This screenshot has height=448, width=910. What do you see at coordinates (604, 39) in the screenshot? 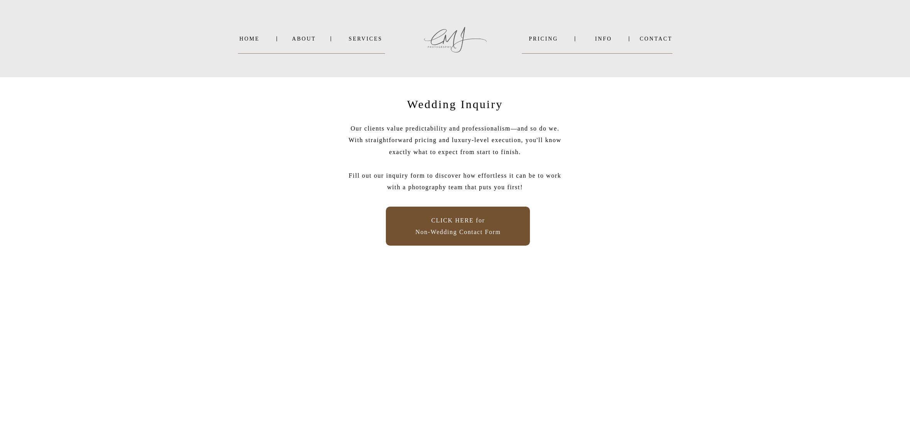
I see `a: INFO` at bounding box center [604, 39].